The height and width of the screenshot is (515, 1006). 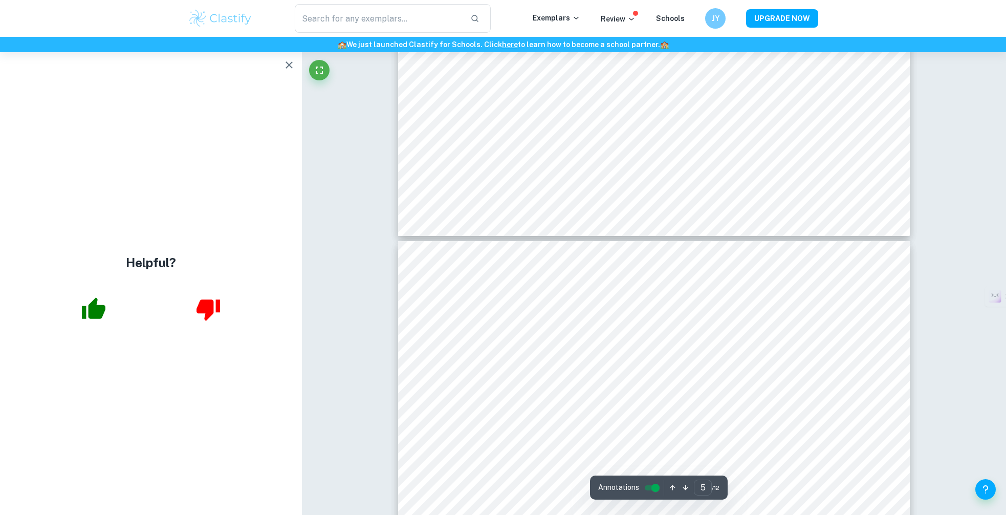 What do you see at coordinates (618, 487) in the screenshot?
I see `span: Annotations` at bounding box center [618, 487].